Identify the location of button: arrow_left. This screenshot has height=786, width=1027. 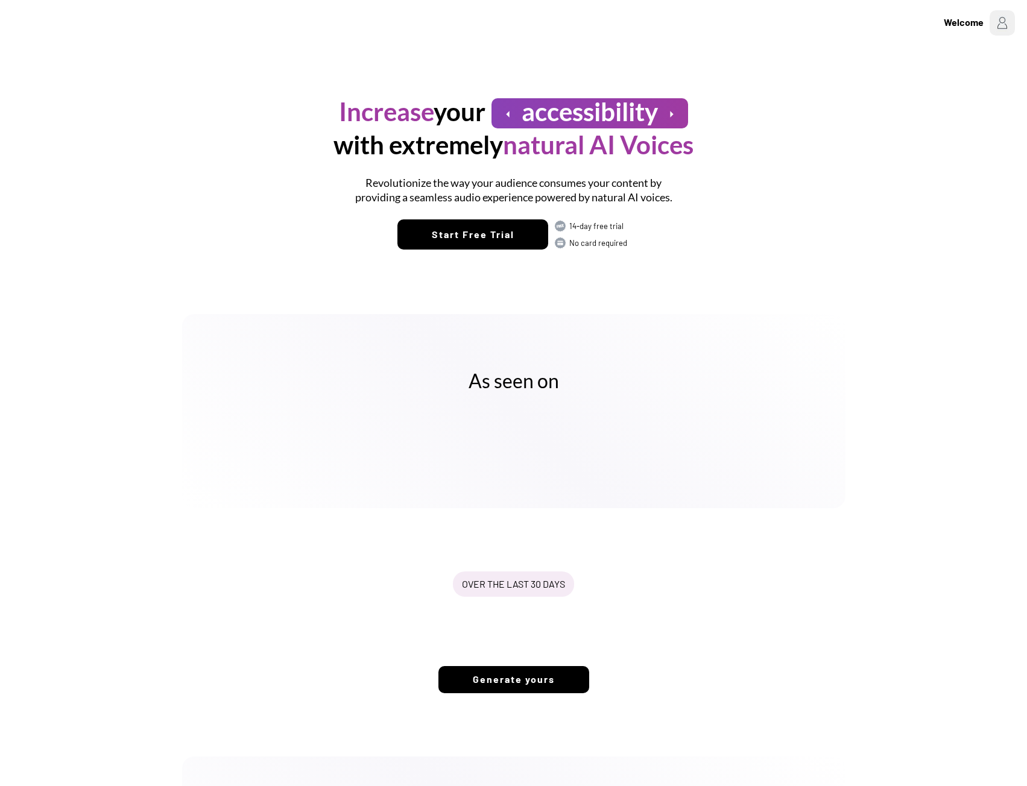
(508, 114).